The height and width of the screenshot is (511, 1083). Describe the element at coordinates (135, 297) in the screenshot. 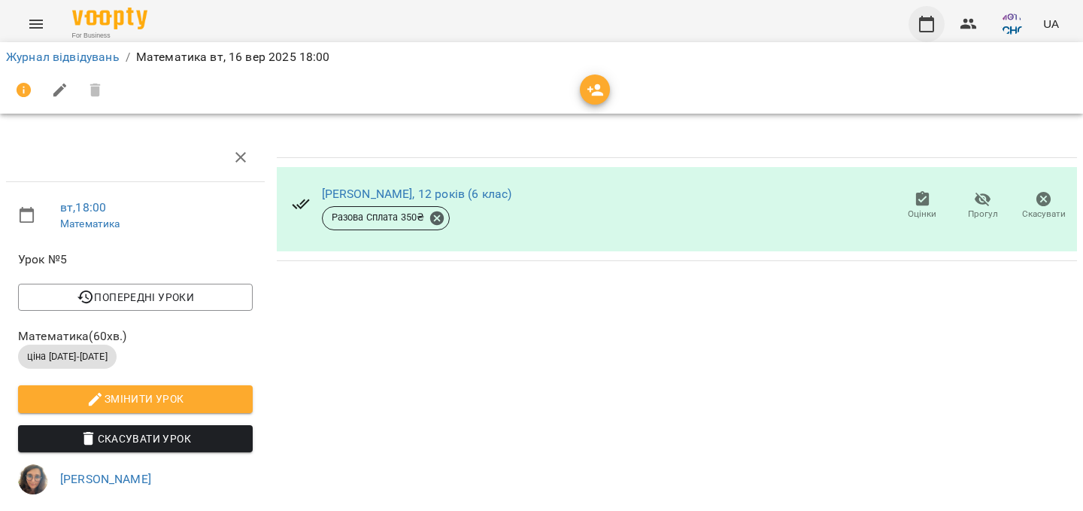

I see `button: Попередні уроки` at that location.